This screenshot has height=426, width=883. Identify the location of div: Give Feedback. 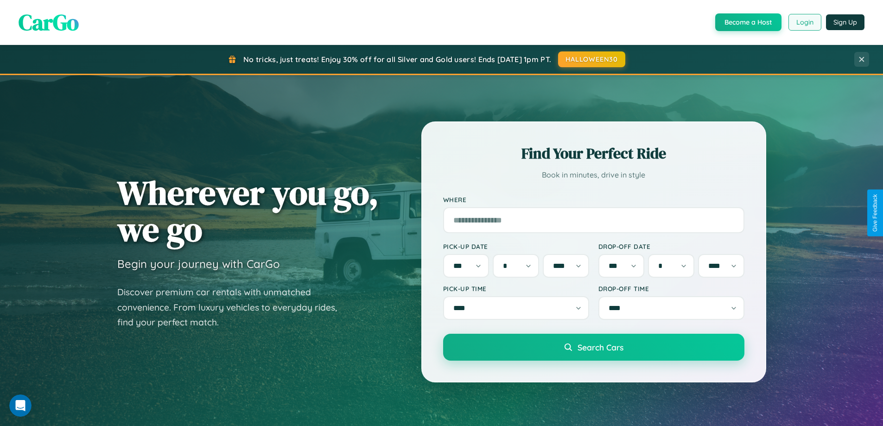
(876, 213).